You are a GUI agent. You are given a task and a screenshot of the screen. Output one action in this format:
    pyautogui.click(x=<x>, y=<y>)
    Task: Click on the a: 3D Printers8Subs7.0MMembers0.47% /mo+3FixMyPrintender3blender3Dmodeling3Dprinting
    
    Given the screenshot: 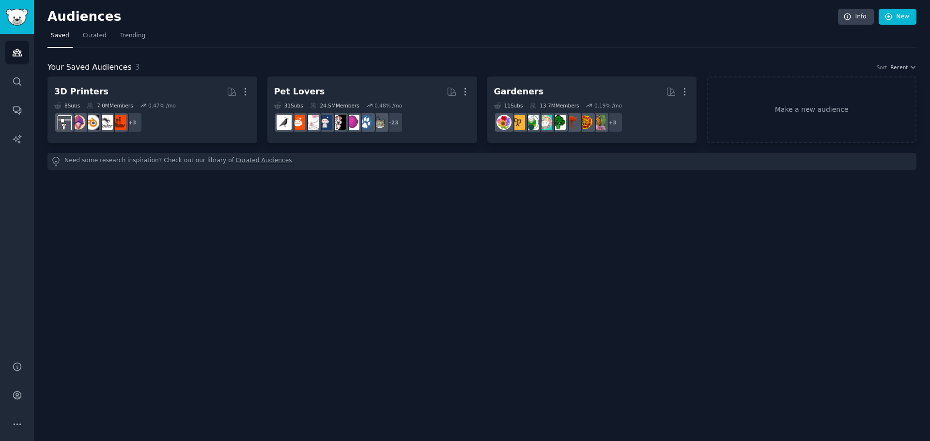 What is the action you would take?
    pyautogui.click(x=152, y=109)
    